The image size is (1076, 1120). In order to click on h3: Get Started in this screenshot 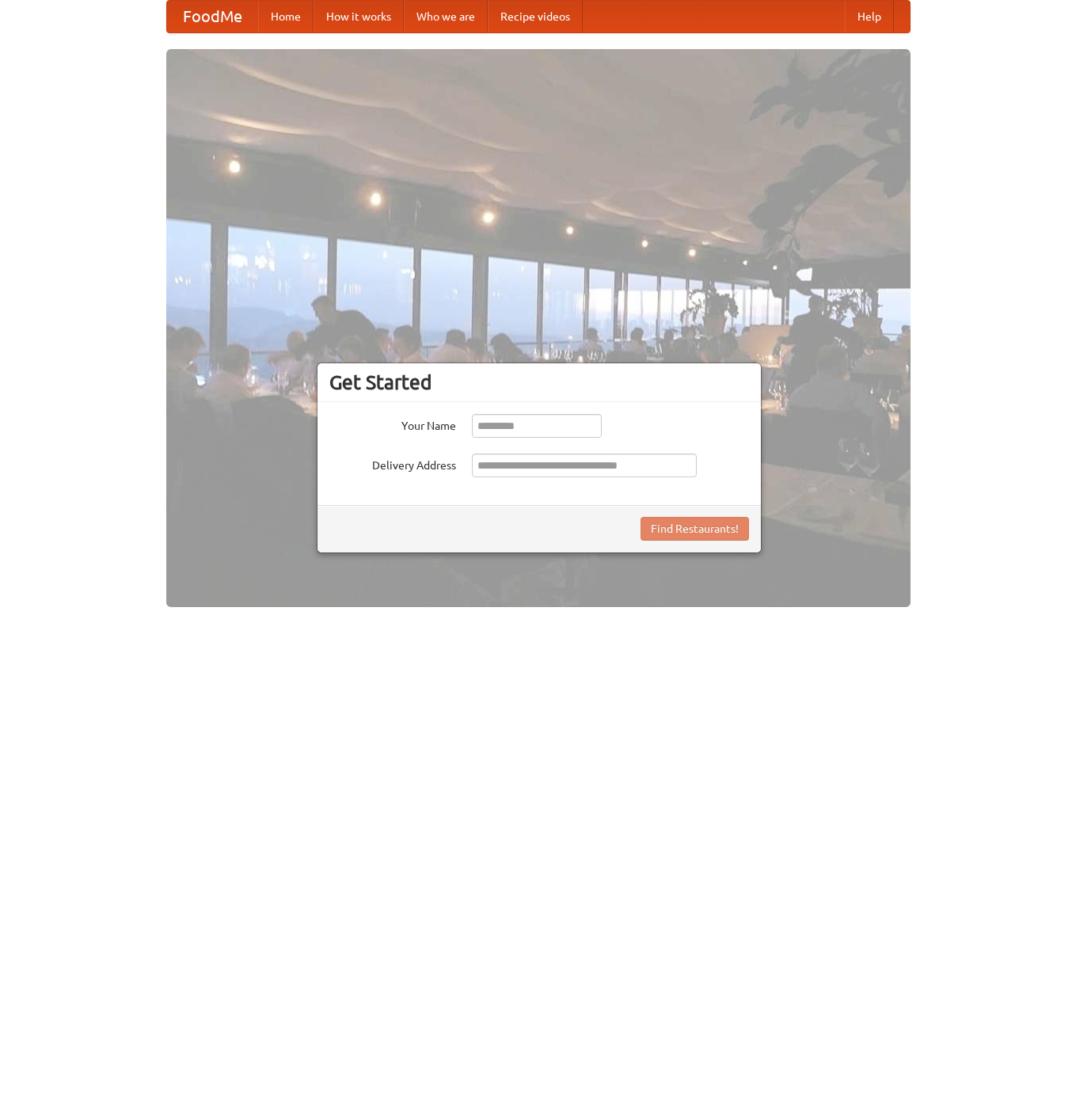, I will do `click(539, 382)`.